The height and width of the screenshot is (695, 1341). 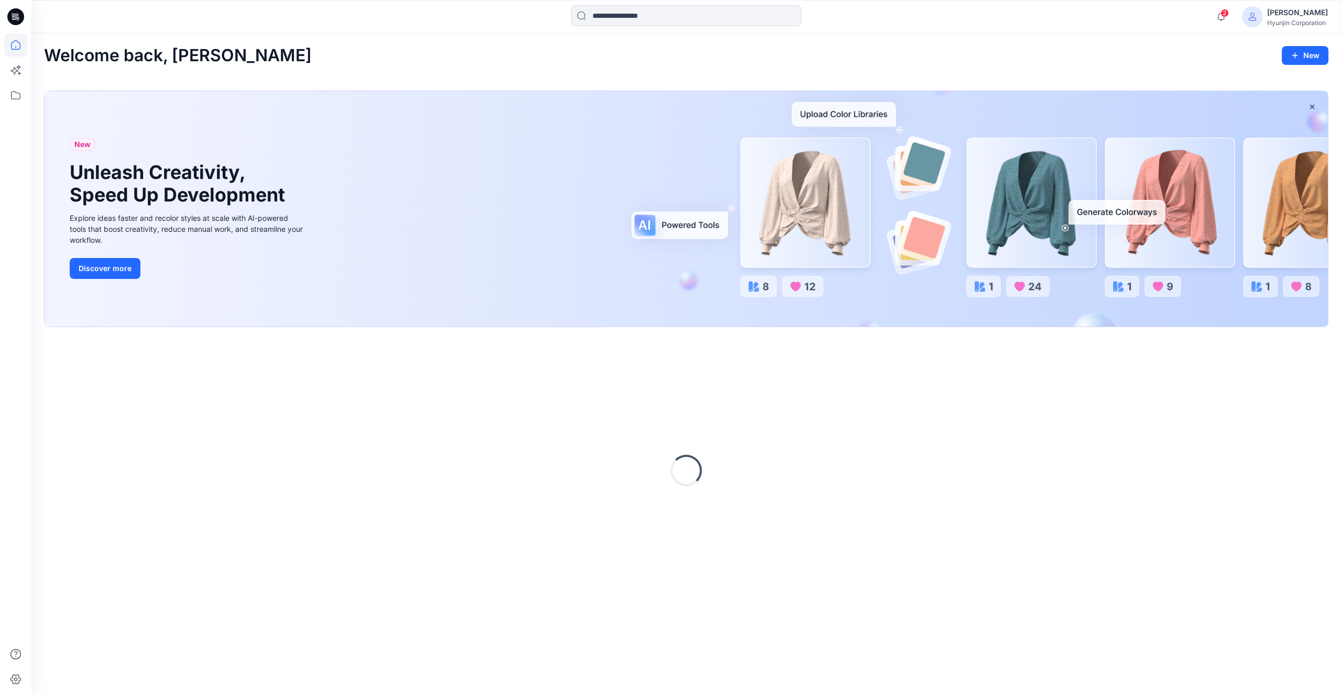 What do you see at coordinates (187, 269) in the screenshot?
I see `a: Discover more` at bounding box center [187, 269].